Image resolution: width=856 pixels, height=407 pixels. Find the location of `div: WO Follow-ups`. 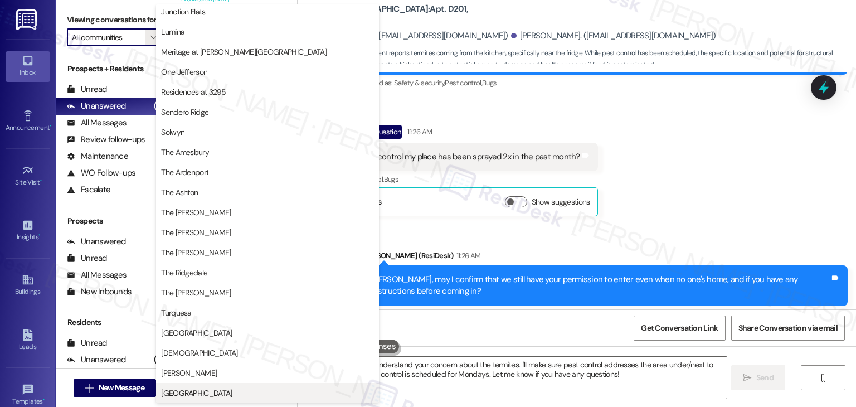

div: WO Follow-ups is located at coordinates (101, 173).